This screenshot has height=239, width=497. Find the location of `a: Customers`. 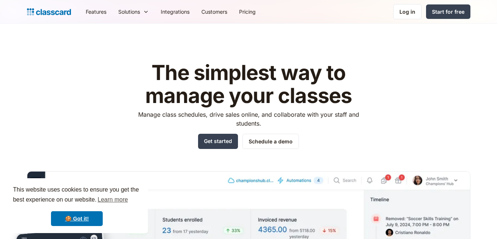

a: Customers is located at coordinates (214, 11).